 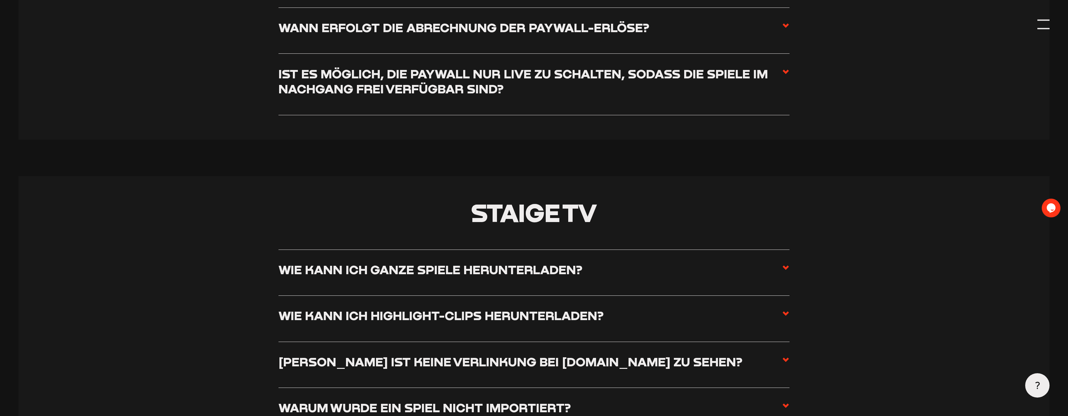 I want to click on h3: Ist es möglich, die Paywall nur live zu schalten, sodass die Spiele im Nachgang frei verfügbar sind?, so click(x=530, y=82).